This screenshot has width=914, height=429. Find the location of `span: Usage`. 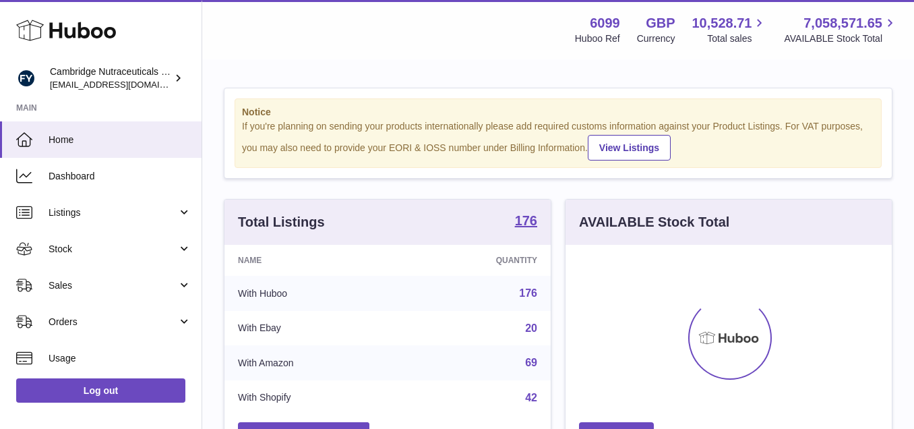

span: Usage is located at coordinates (120, 358).